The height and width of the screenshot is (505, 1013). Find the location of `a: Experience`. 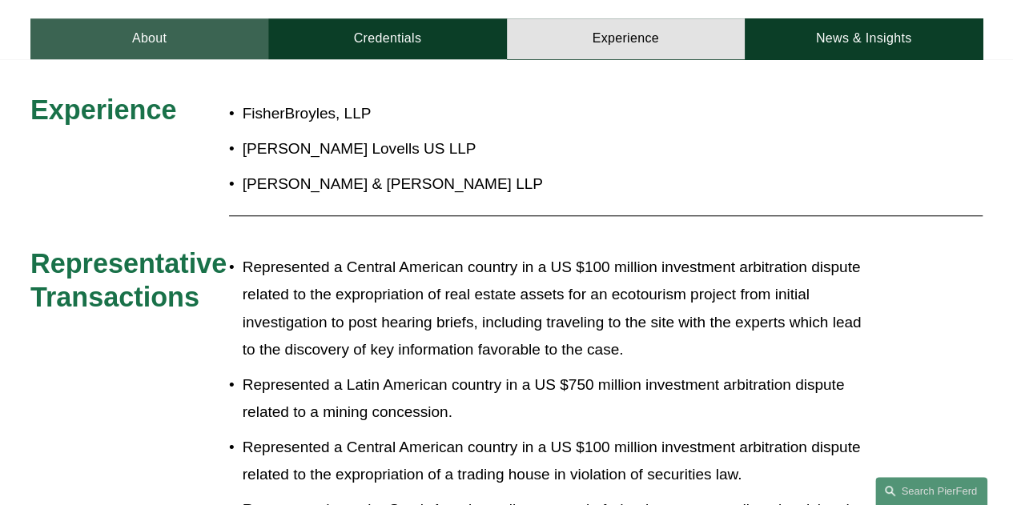

a: Experience is located at coordinates (626, 38).